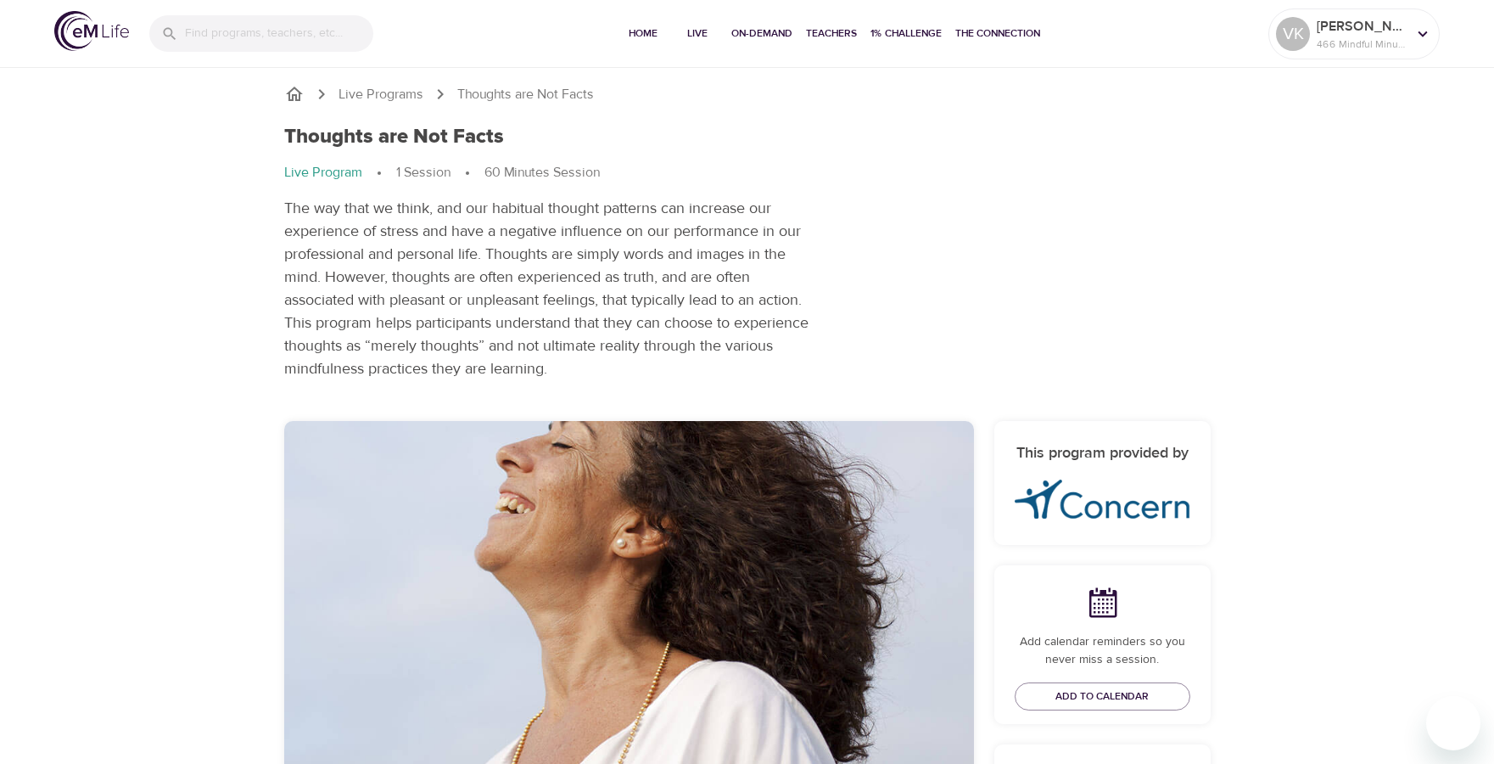 The image size is (1494, 764). I want to click on button: Add to Calendar, so click(1102, 696).